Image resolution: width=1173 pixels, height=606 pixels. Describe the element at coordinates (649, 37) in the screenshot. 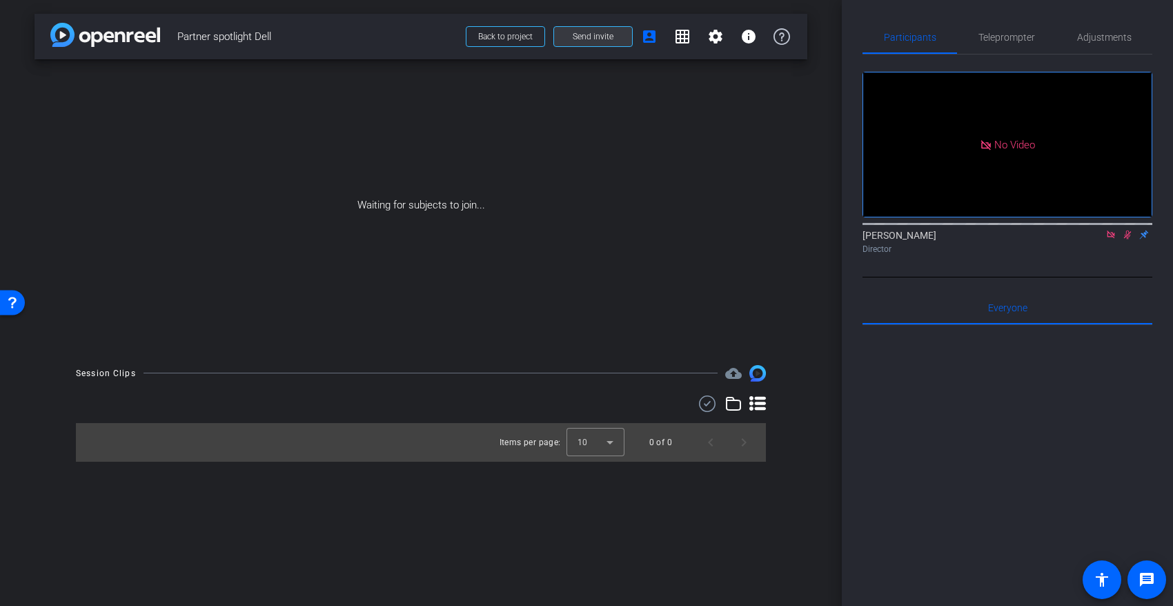

I see `mat-icon: account_box` at that location.